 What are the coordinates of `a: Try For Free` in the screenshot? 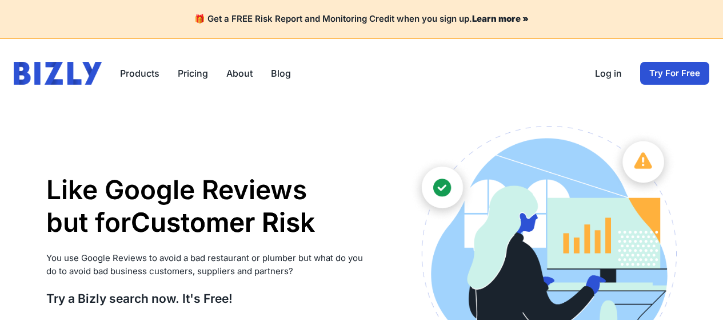 It's located at (674, 73).